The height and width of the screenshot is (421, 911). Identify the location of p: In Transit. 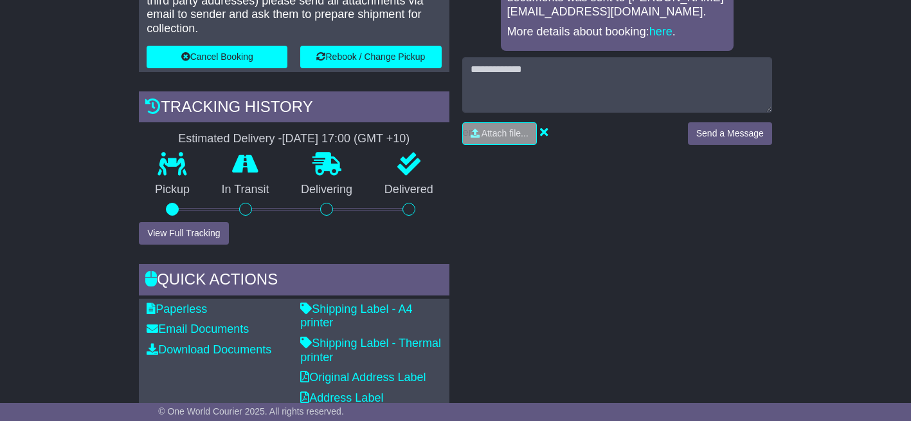
(246, 190).